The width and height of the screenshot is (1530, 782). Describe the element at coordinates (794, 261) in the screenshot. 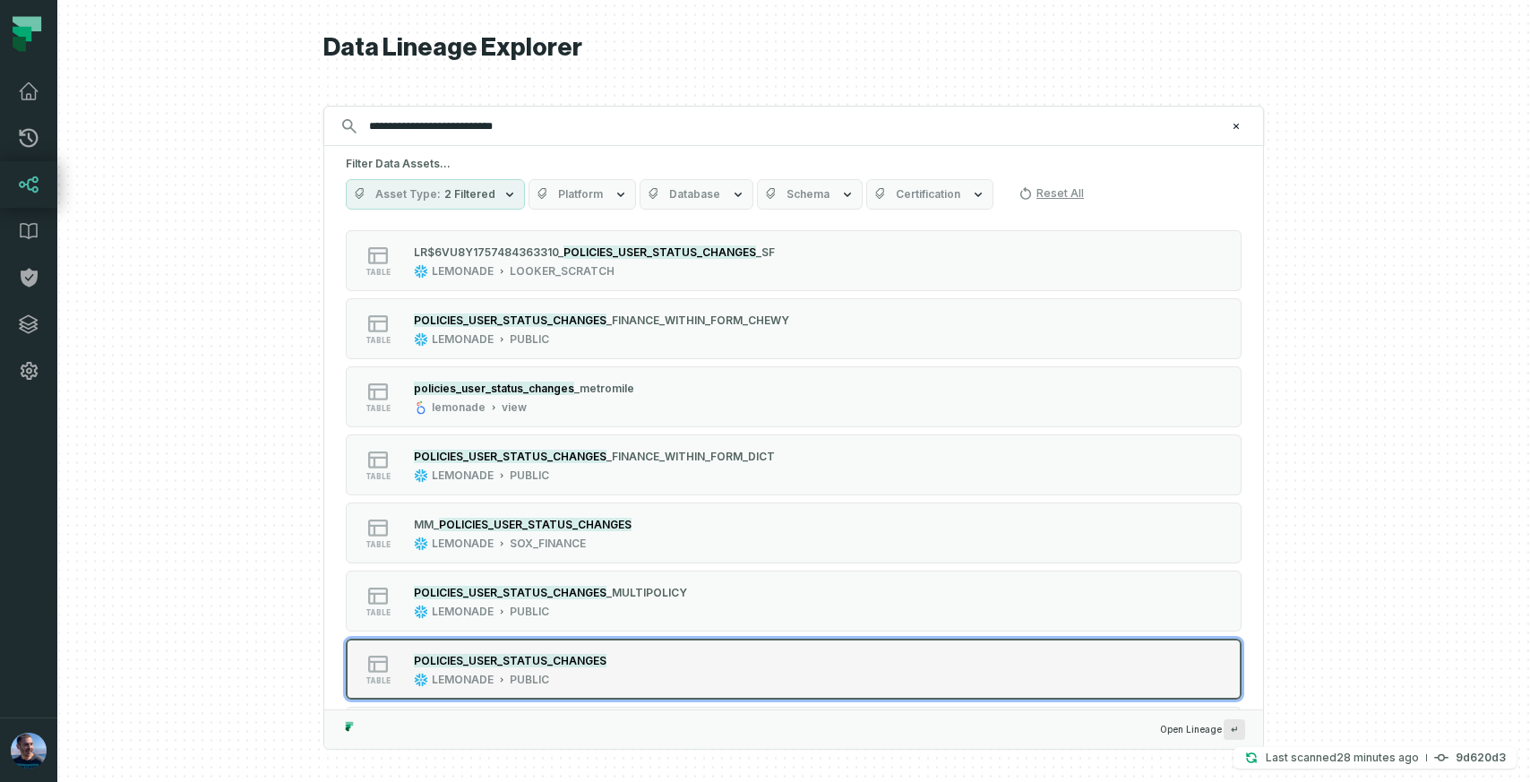

I see `button: tableLEMONADELOOKER_SCRATCH` at that location.